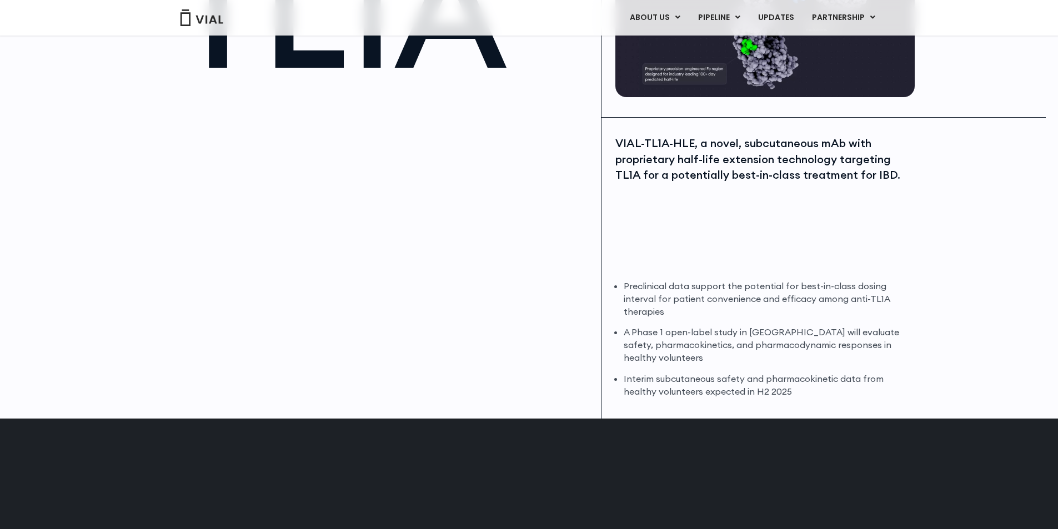 This screenshot has height=529, width=1058. What do you see at coordinates (768, 299) in the screenshot?
I see `li: Preclinical data support the potential for best-in-class dosing interval for patient convenience ...` at bounding box center [768, 299].